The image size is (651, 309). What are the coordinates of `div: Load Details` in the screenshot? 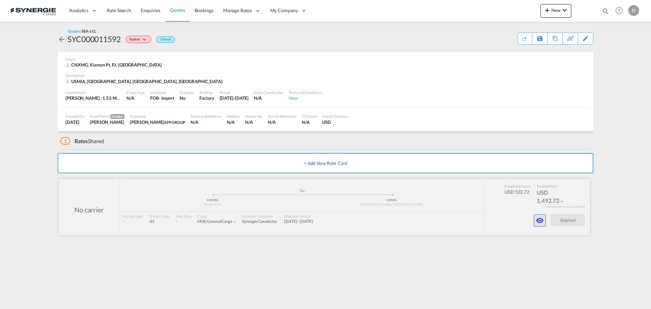 It's located at (93, 92).